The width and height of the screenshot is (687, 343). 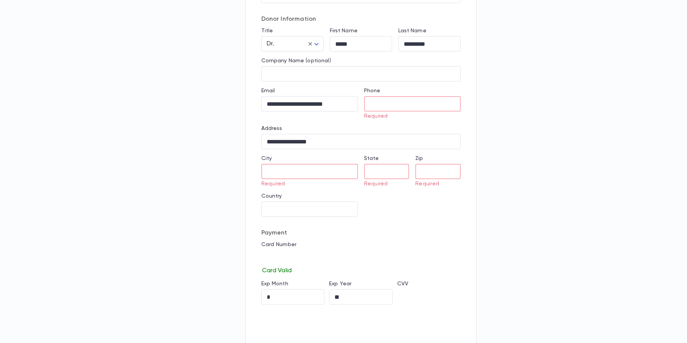 I want to click on label: Exp Year, so click(x=340, y=284).